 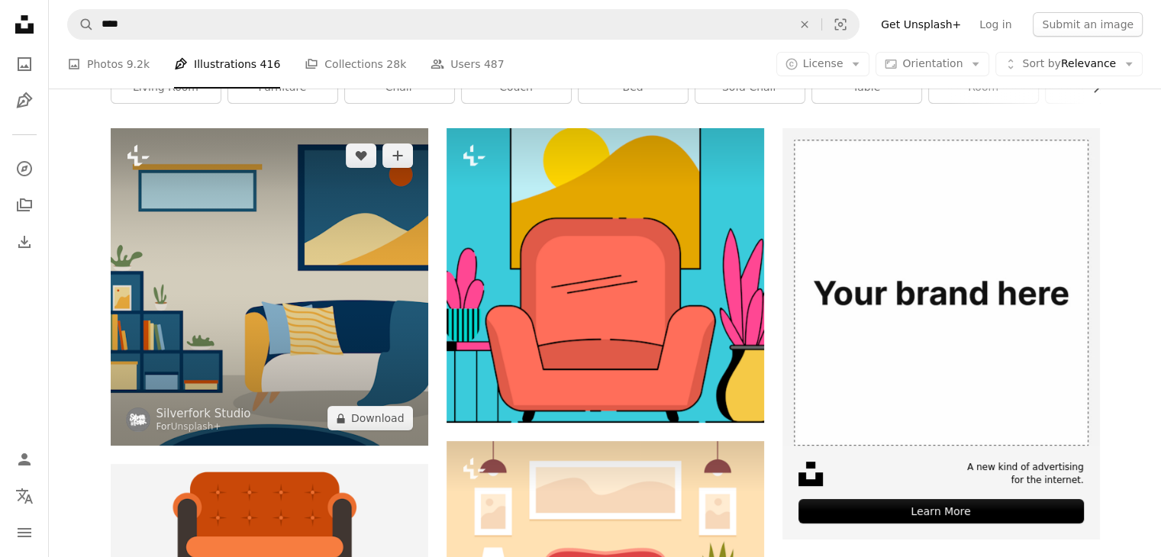 What do you see at coordinates (811, 474) in the screenshot?
I see `img: file-1631678316303-ed18b8b5cb9cimage` at bounding box center [811, 474].